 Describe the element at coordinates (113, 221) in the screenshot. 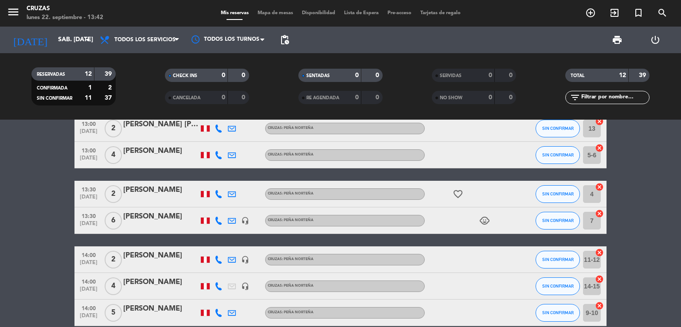

I see `span: 6` at that location.